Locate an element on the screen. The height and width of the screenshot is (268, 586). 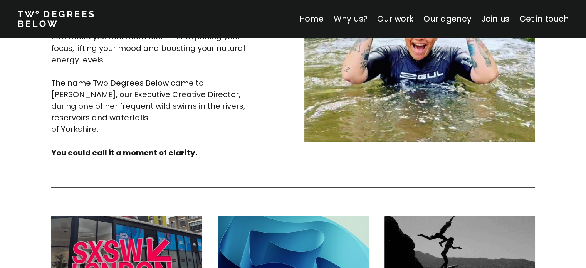
a: Home is located at coordinates (311, 18).